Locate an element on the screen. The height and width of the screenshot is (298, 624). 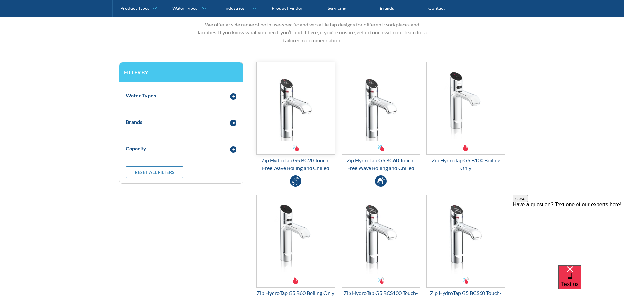
div: Industries is located at coordinates (235, 8).